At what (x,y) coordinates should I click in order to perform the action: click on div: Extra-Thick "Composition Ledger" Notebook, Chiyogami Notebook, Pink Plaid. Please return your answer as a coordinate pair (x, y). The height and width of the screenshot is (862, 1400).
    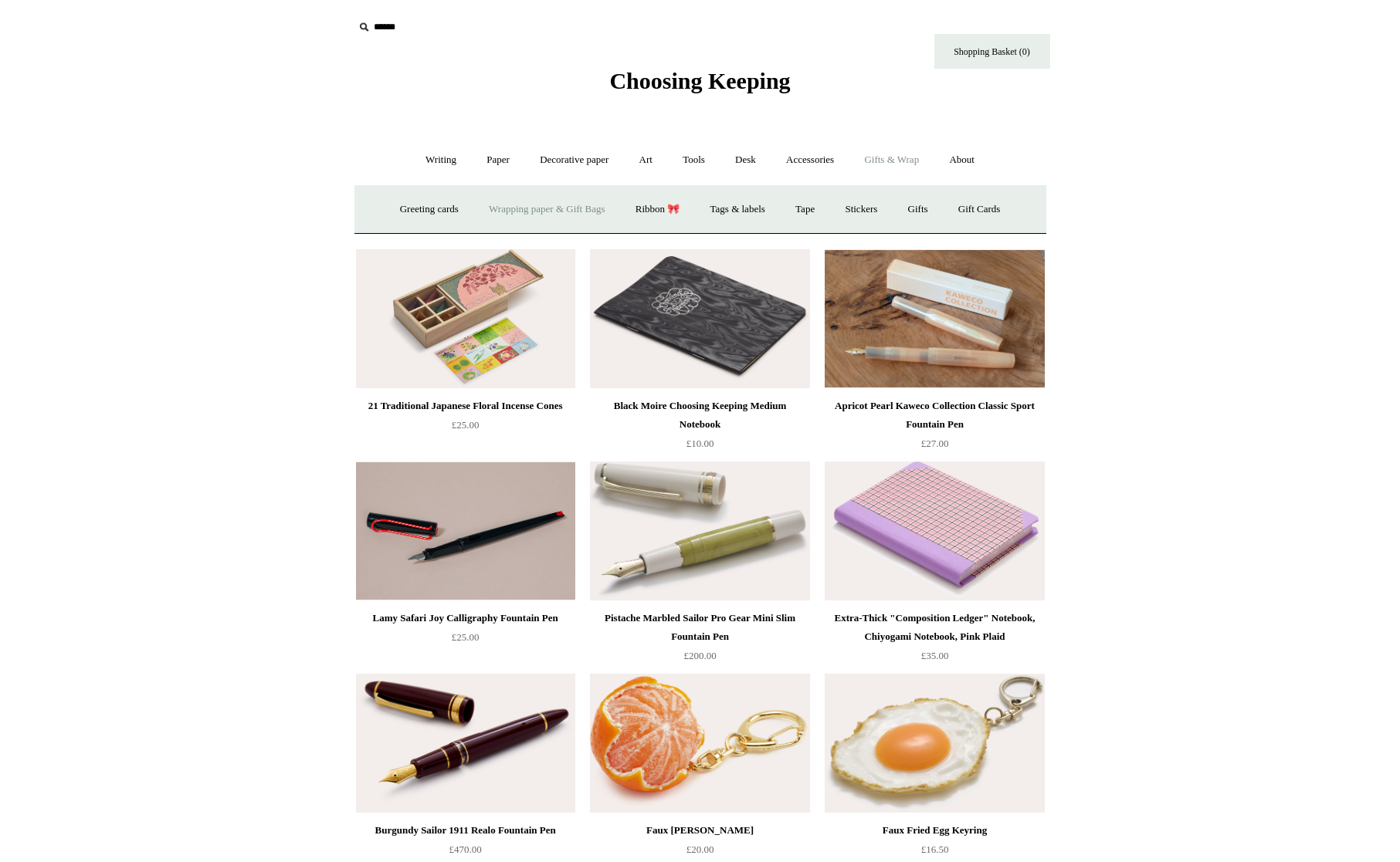
    Looking at the image, I should click on (934, 627).